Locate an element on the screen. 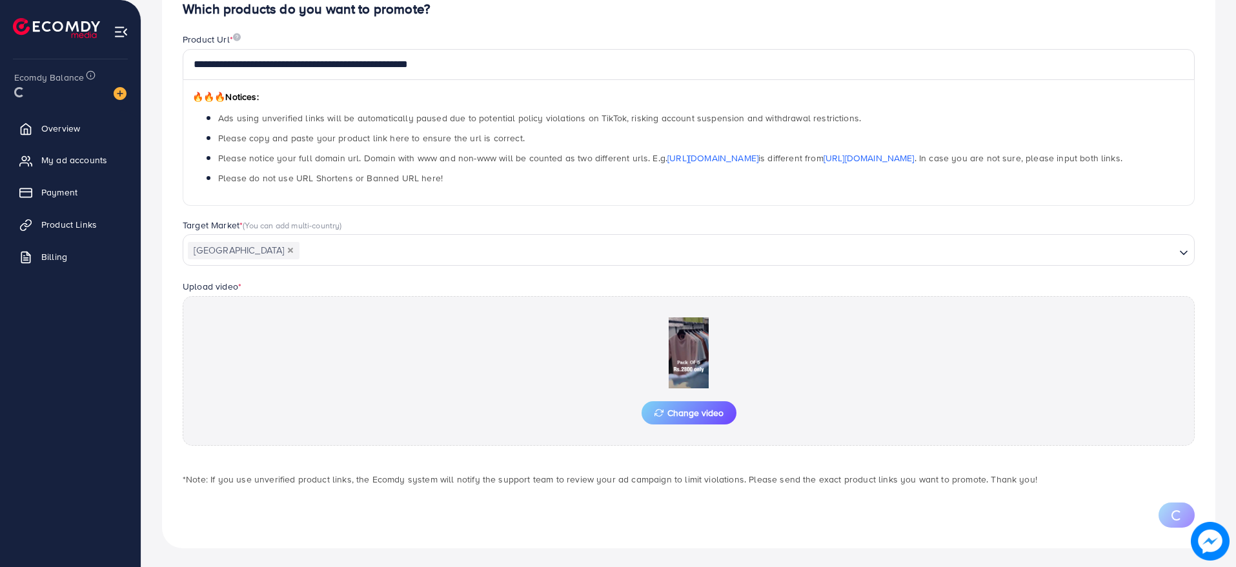 This screenshot has width=1236, height=567. input: Search for option is located at coordinates (737, 251).